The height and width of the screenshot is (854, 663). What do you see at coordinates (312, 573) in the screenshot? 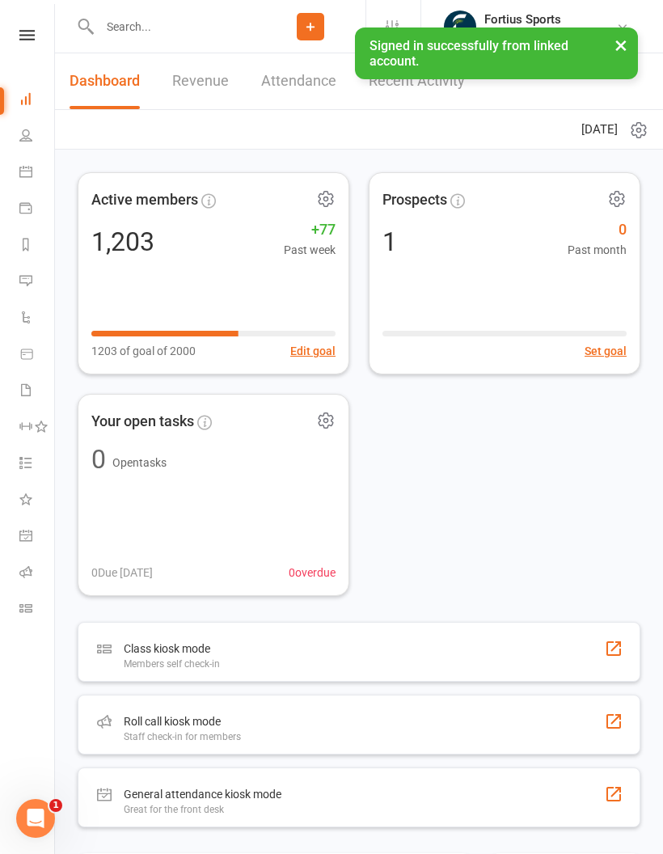
I see `span: 0 overdue` at bounding box center [312, 573].